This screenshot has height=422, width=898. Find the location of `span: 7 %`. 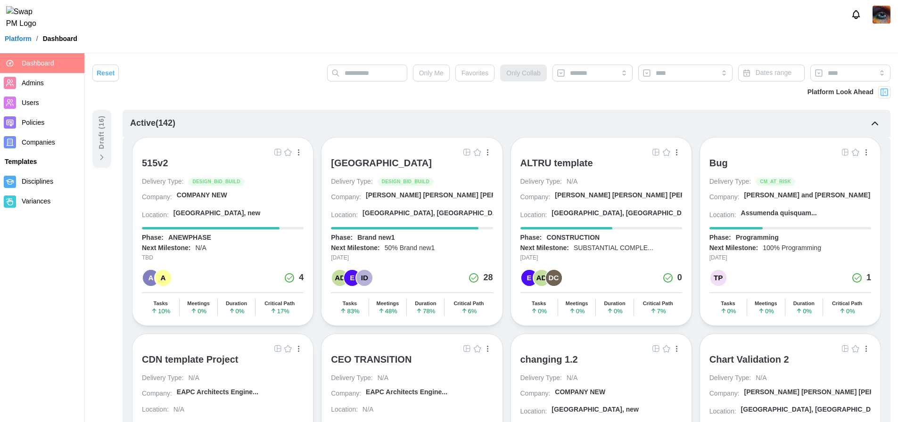

span: 7 % is located at coordinates (658, 311).